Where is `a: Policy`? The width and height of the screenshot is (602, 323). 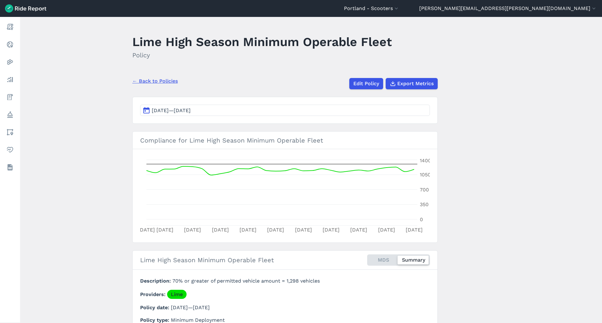
a: Policy is located at coordinates (10, 115).